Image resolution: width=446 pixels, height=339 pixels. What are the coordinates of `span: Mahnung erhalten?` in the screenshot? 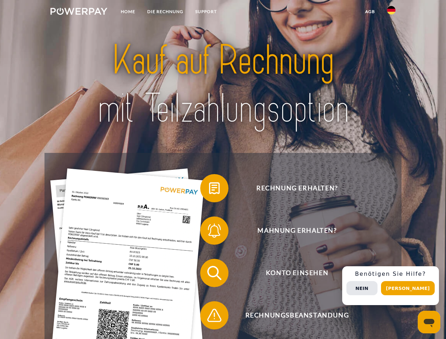 It's located at (297, 230).